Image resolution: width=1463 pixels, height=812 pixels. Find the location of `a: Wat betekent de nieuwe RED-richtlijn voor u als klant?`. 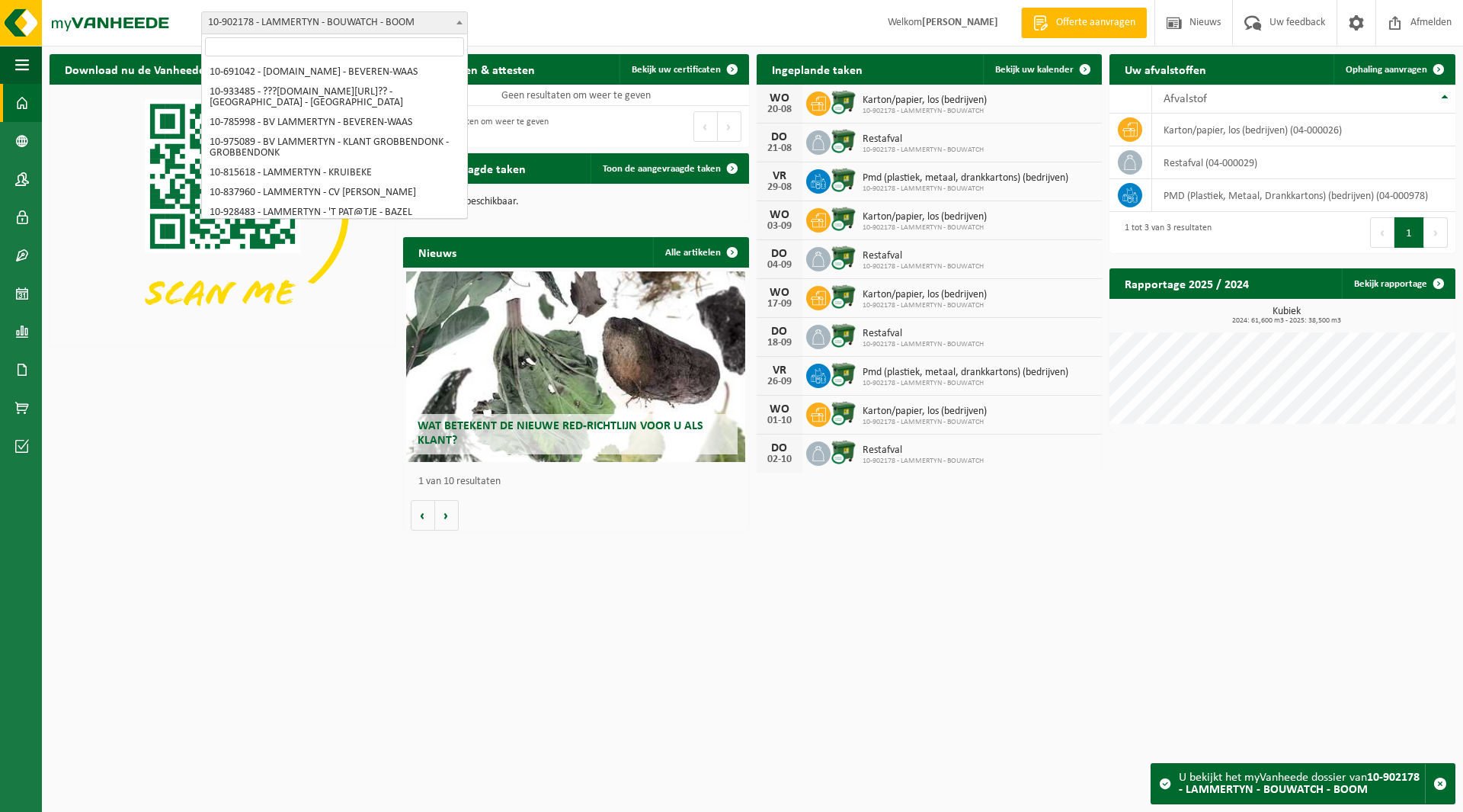

a: Wat betekent de nieuwe RED-richtlijn voor u als klant? is located at coordinates (576, 366).